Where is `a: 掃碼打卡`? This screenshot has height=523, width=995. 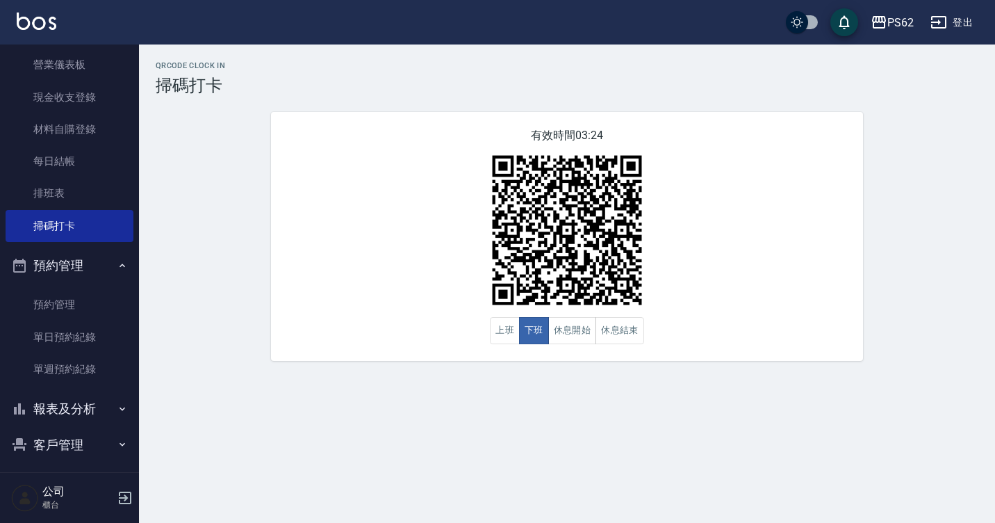
a: 掃碼打卡 is located at coordinates (70, 226).